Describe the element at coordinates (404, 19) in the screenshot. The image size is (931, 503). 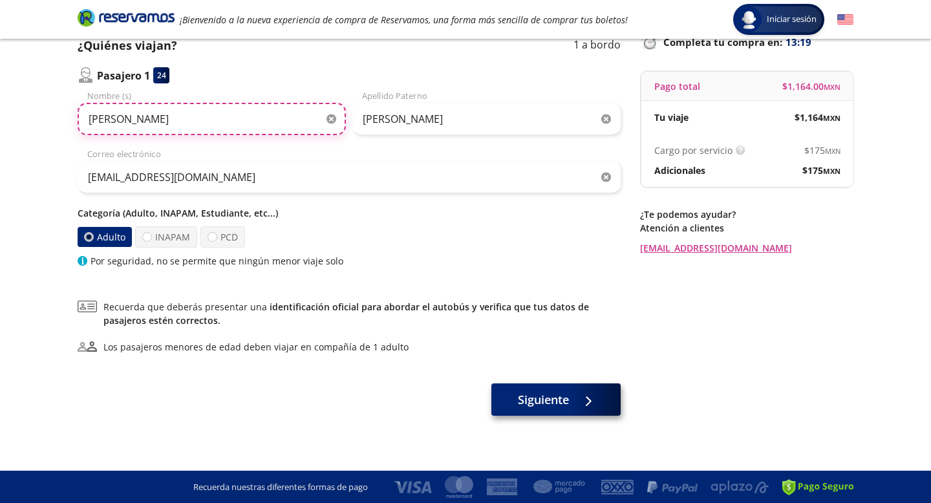
I see `em: ¡Bienvenido a la nueva experiencia de compra de Reservamos, una forma más sencilla de comprar tus...` at that location.